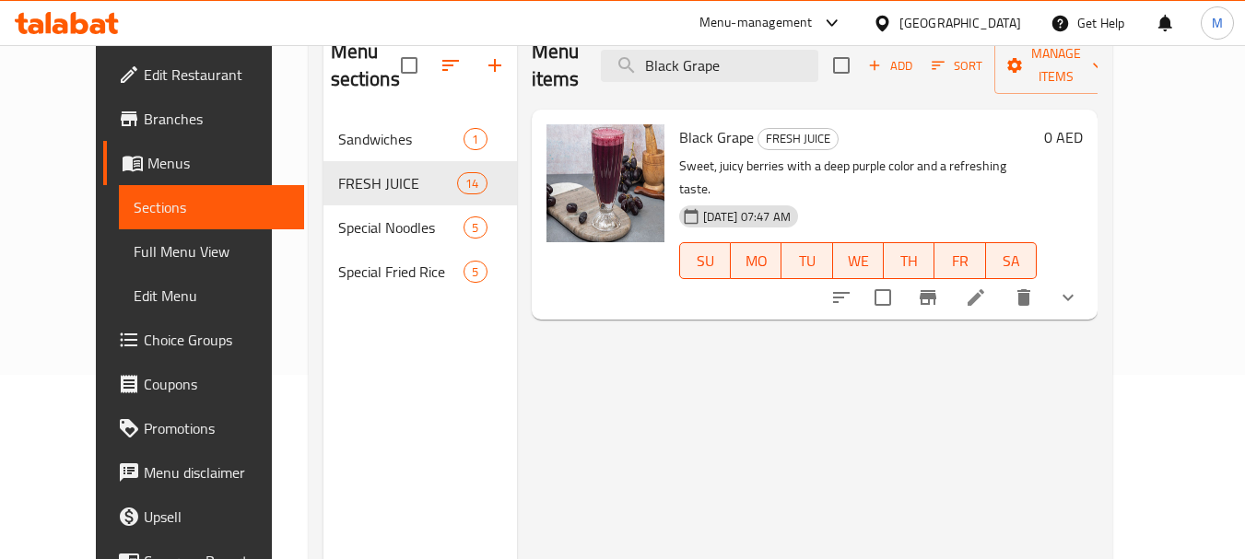 The image size is (1245, 559). Describe the element at coordinates (959, 261) in the screenshot. I see `button: FR` at that location.